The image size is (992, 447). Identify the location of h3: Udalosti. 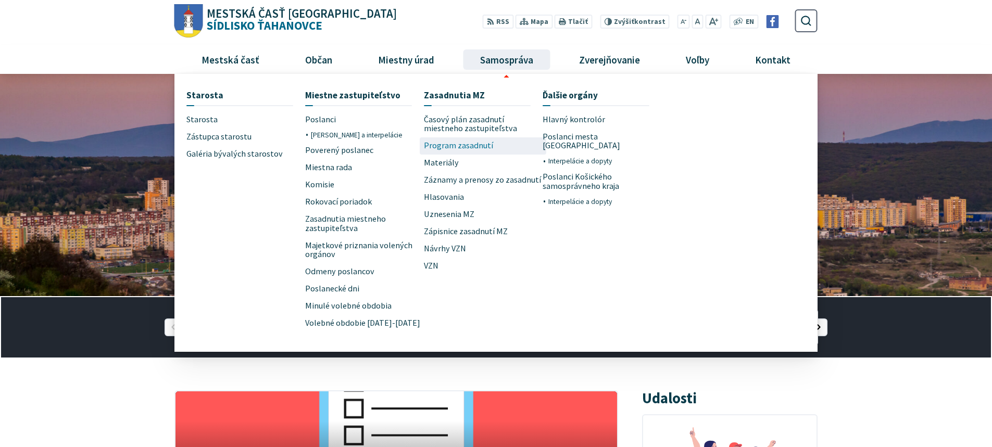
(669, 398).